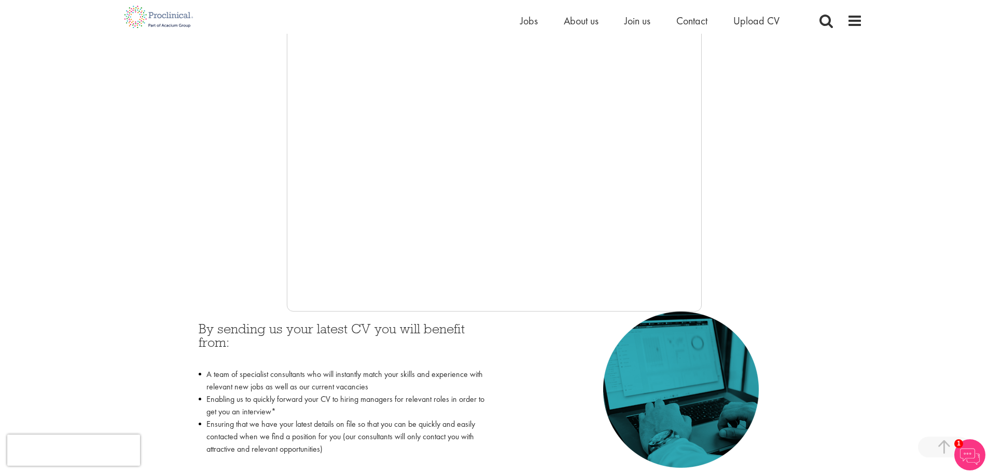 This screenshot has height=473, width=988. I want to click on span: 1, so click(959, 443).